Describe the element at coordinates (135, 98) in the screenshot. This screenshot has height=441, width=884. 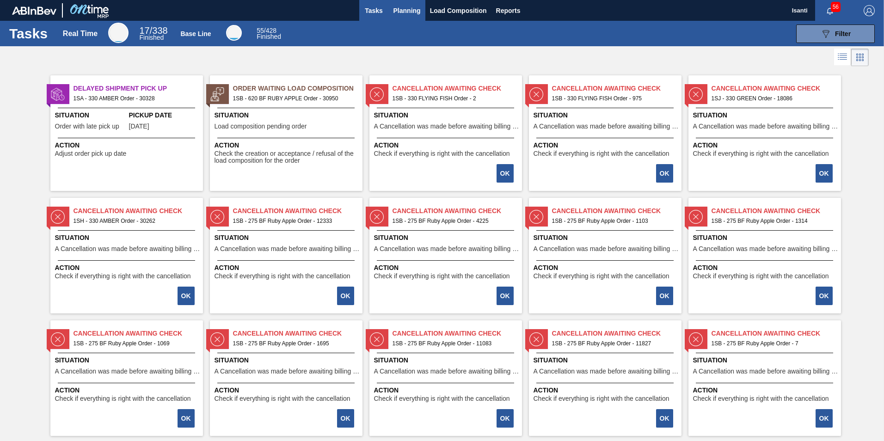
I see `span: 1SA - 330 AMBER Order - 30328` at that location.